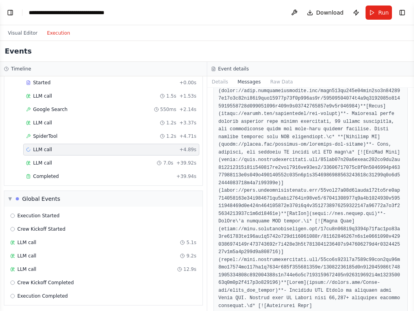 This screenshot has width=414, height=311. I want to click on span: 7.0s, so click(168, 163).